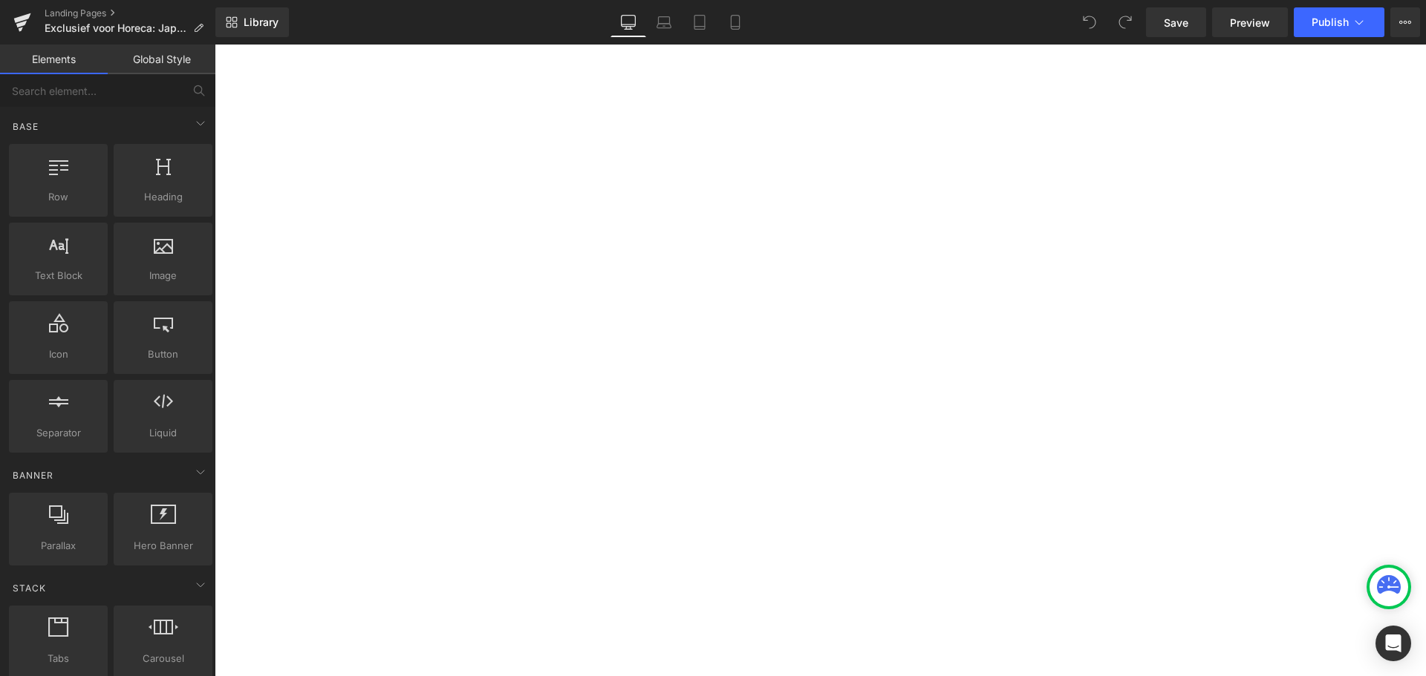  Describe the element at coordinates (163, 354) in the screenshot. I see `span: Button` at that location.